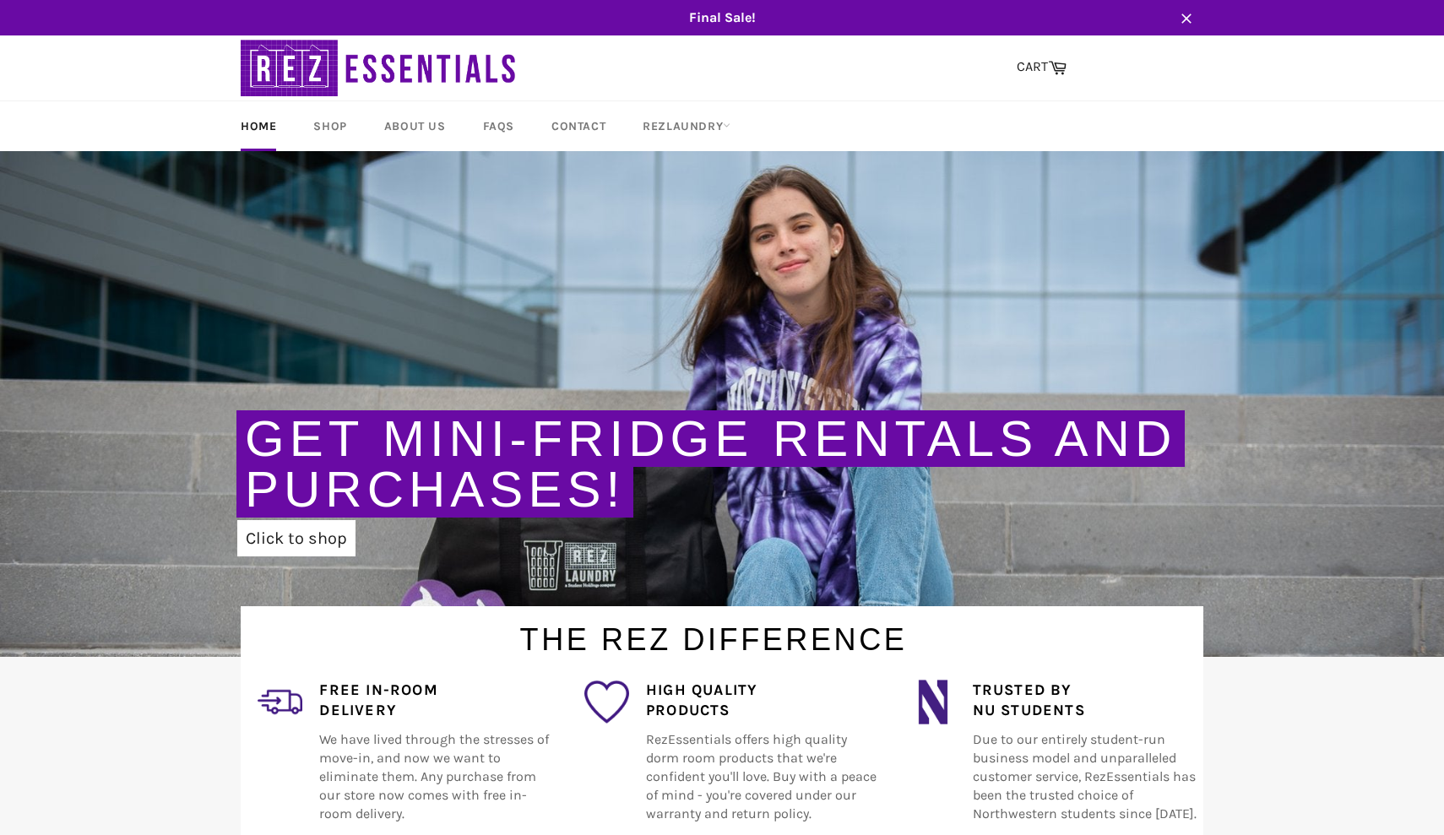 This screenshot has width=1444, height=835. I want to click on a: RezLaundry, so click(687, 126).